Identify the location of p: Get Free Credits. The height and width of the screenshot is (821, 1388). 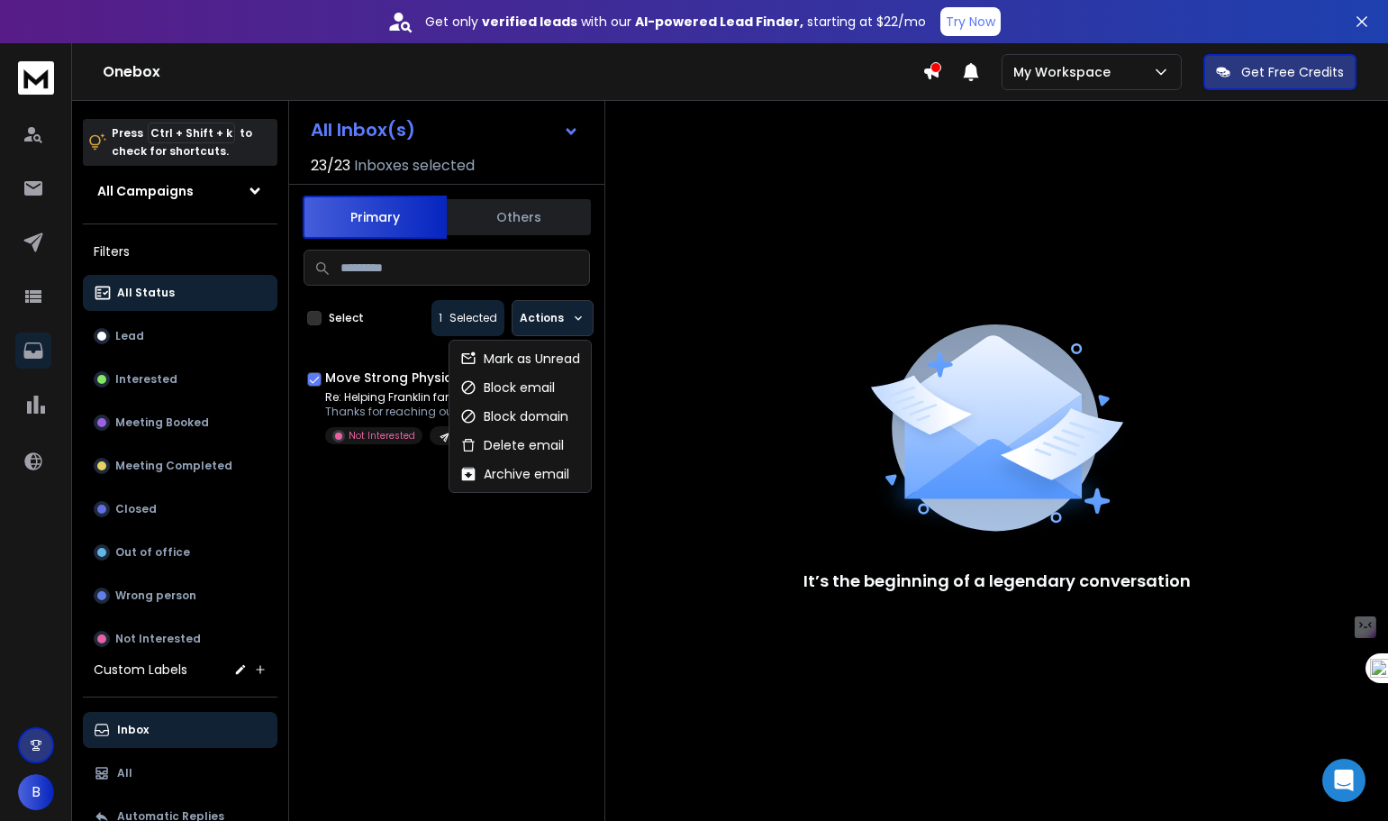
(1293, 72).